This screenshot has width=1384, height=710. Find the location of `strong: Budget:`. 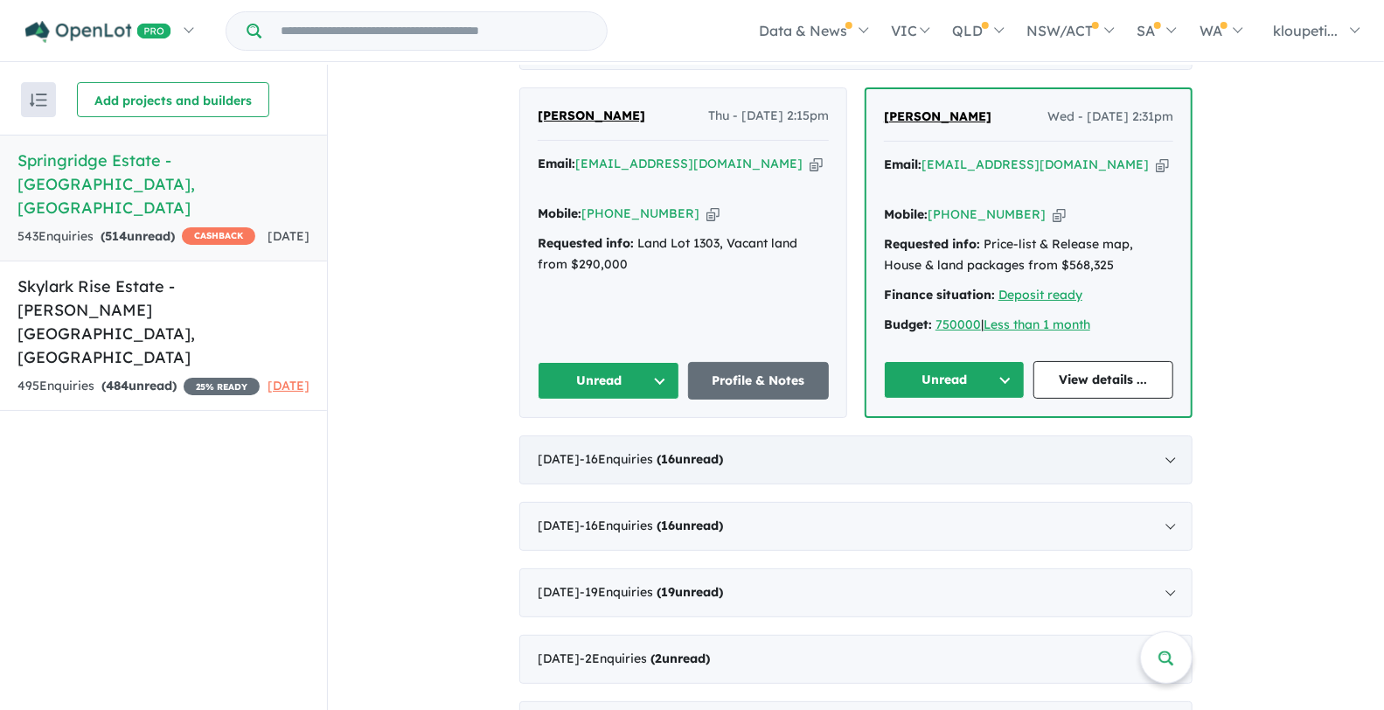

strong: Budget: is located at coordinates (907, 324).